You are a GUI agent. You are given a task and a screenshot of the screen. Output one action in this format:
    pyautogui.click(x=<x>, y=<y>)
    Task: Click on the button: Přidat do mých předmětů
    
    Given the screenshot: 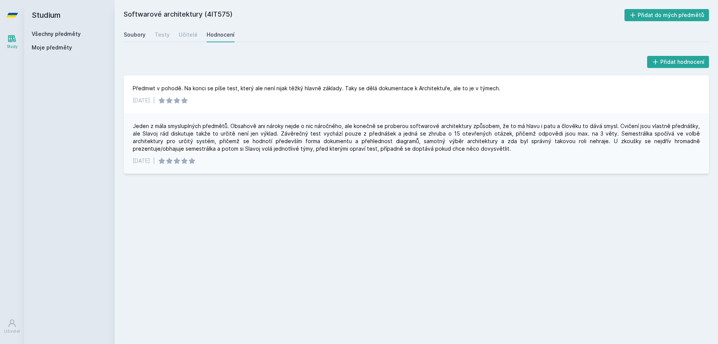 What is the action you would take?
    pyautogui.click(x=667, y=15)
    